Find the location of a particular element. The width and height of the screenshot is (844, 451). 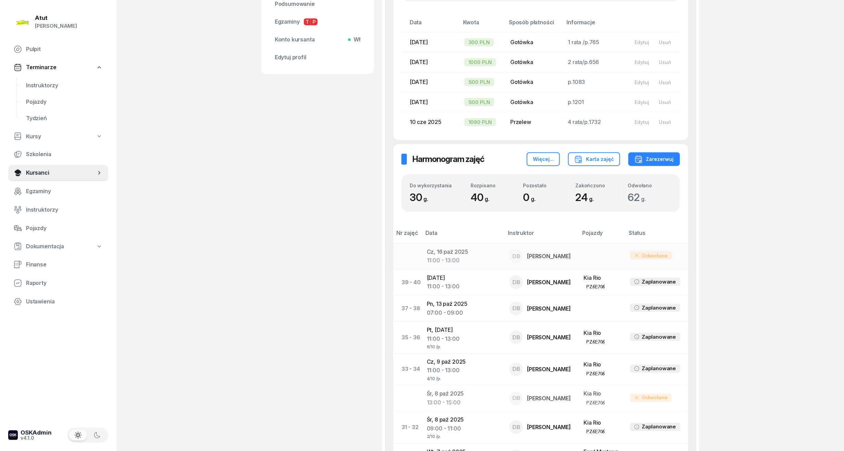

th: Kwota is located at coordinates (482, 25).